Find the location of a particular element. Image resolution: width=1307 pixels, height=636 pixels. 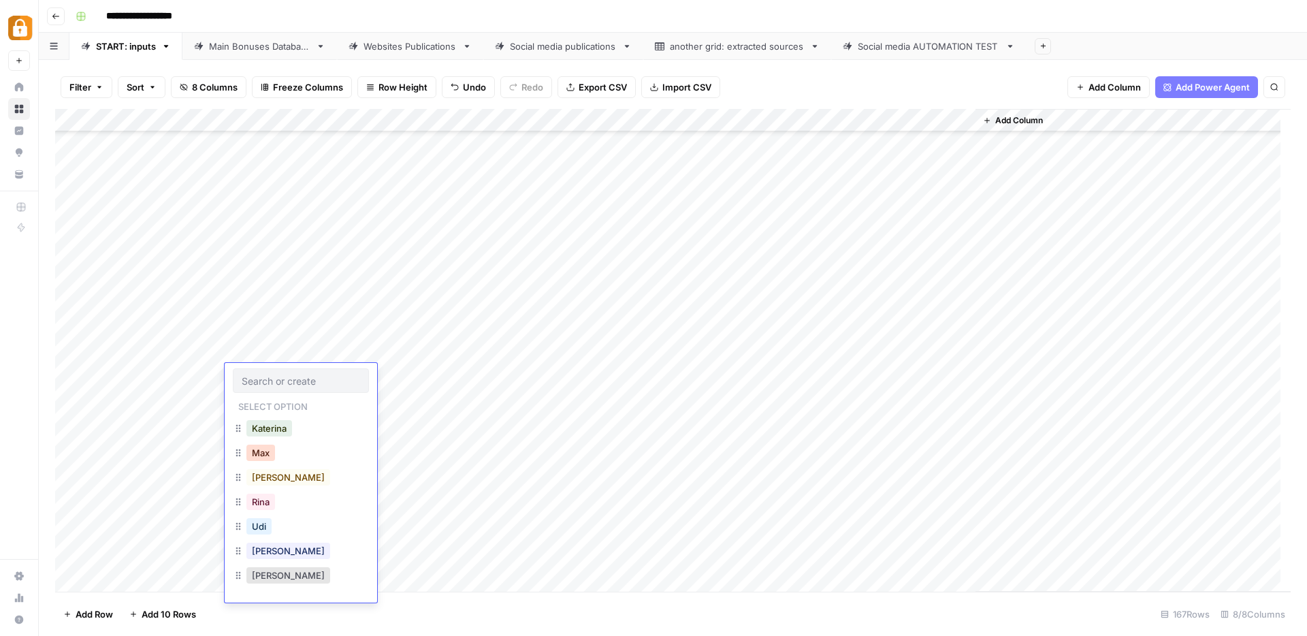

button: Rina is located at coordinates (261, 502).